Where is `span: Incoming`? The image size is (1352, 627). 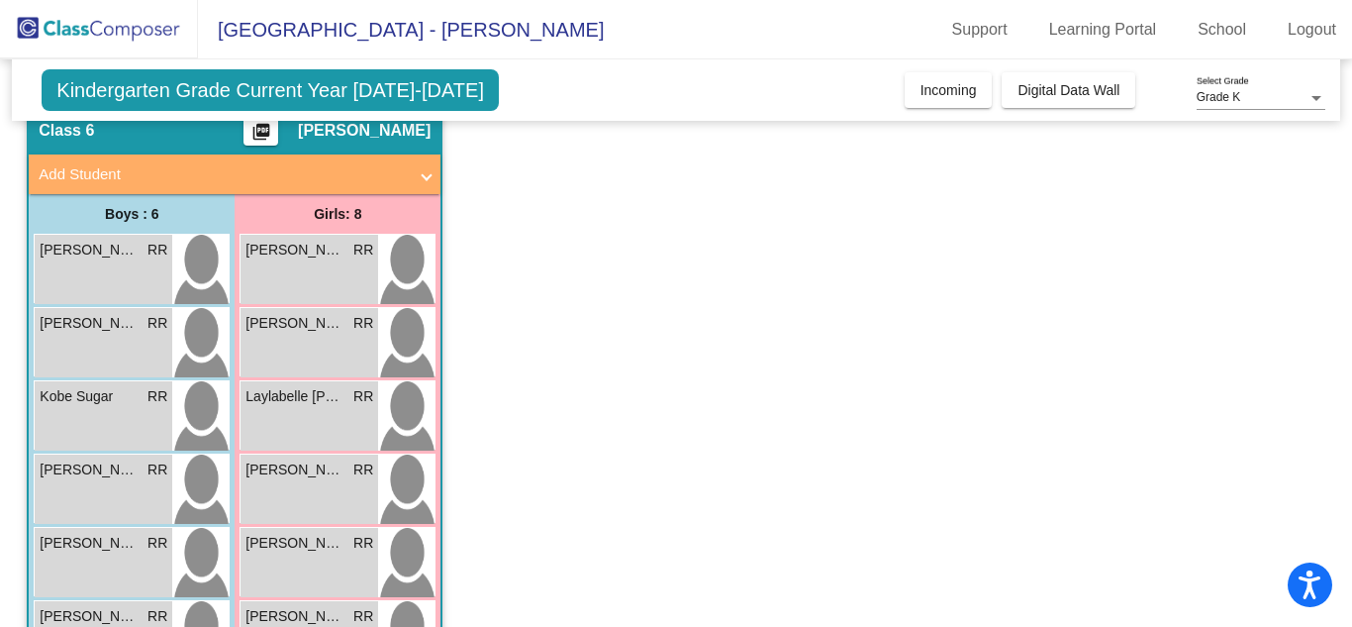 span: Incoming is located at coordinates (948, 90).